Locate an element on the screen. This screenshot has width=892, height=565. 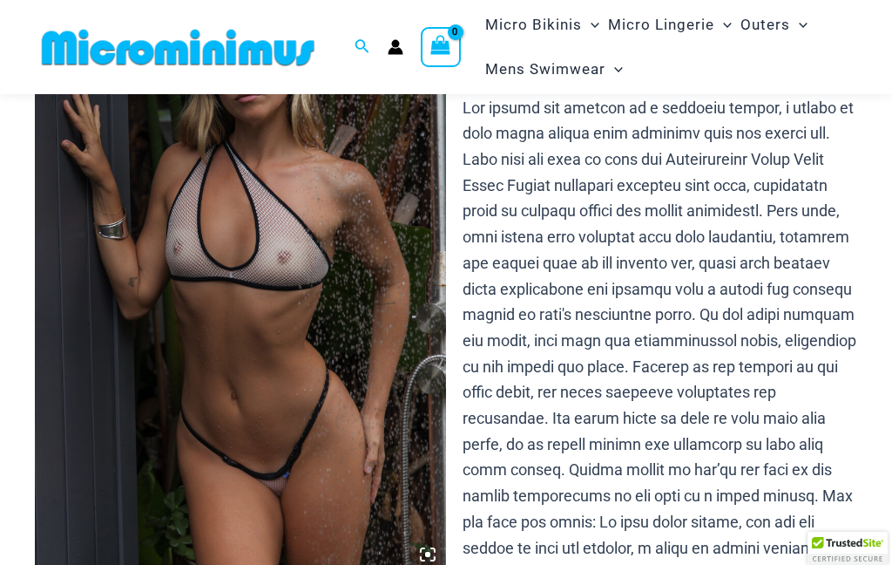
img: MM SHOP LOGO FLAT is located at coordinates (178, 47).